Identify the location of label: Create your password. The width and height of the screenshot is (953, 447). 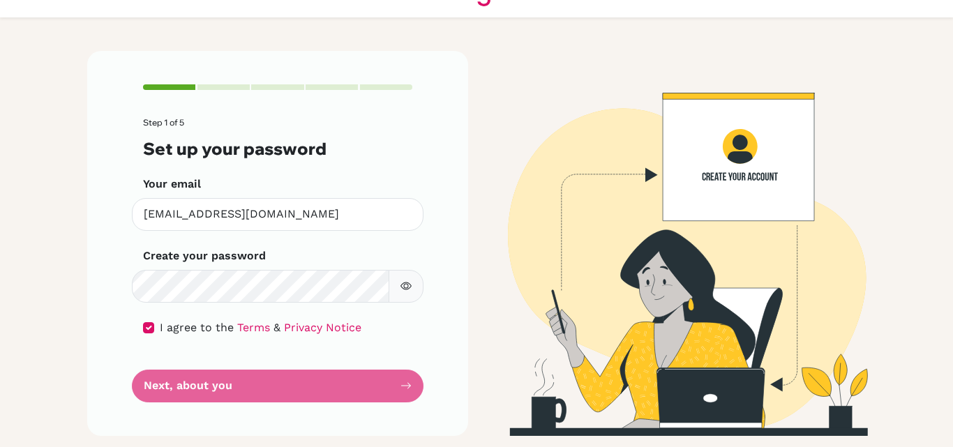
(204, 256).